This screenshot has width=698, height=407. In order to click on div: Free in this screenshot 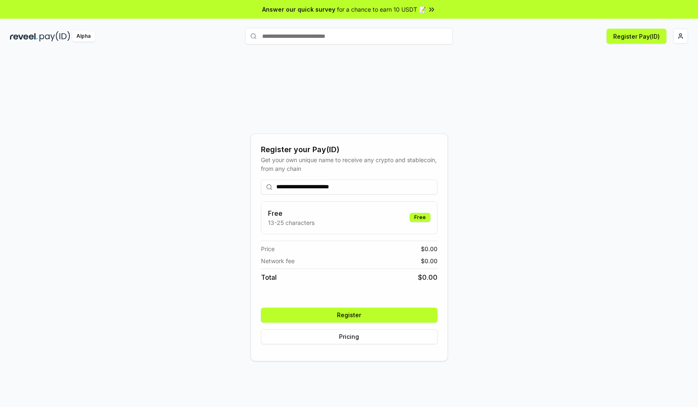, I will do `click(420, 217)`.